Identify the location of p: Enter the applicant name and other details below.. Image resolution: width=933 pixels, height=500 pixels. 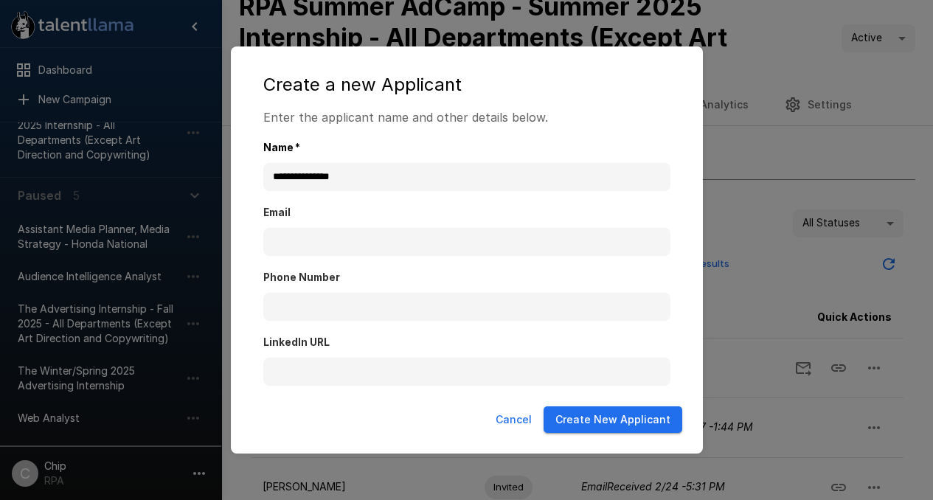
(467, 117).